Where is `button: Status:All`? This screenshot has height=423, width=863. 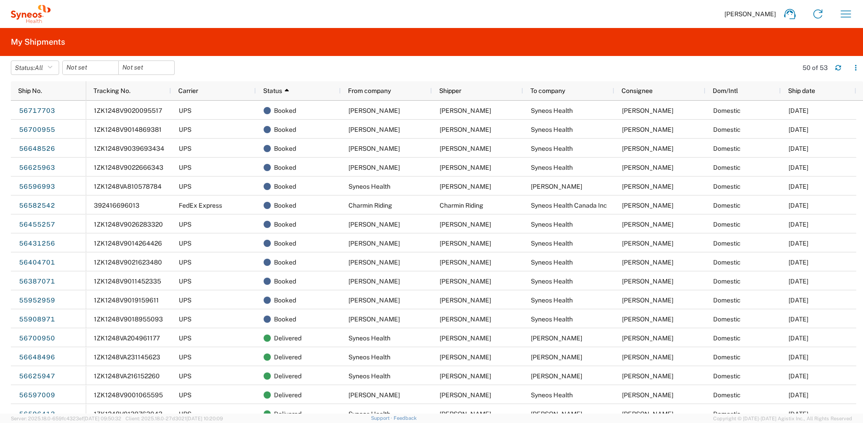
button: Status:All is located at coordinates (35, 68).